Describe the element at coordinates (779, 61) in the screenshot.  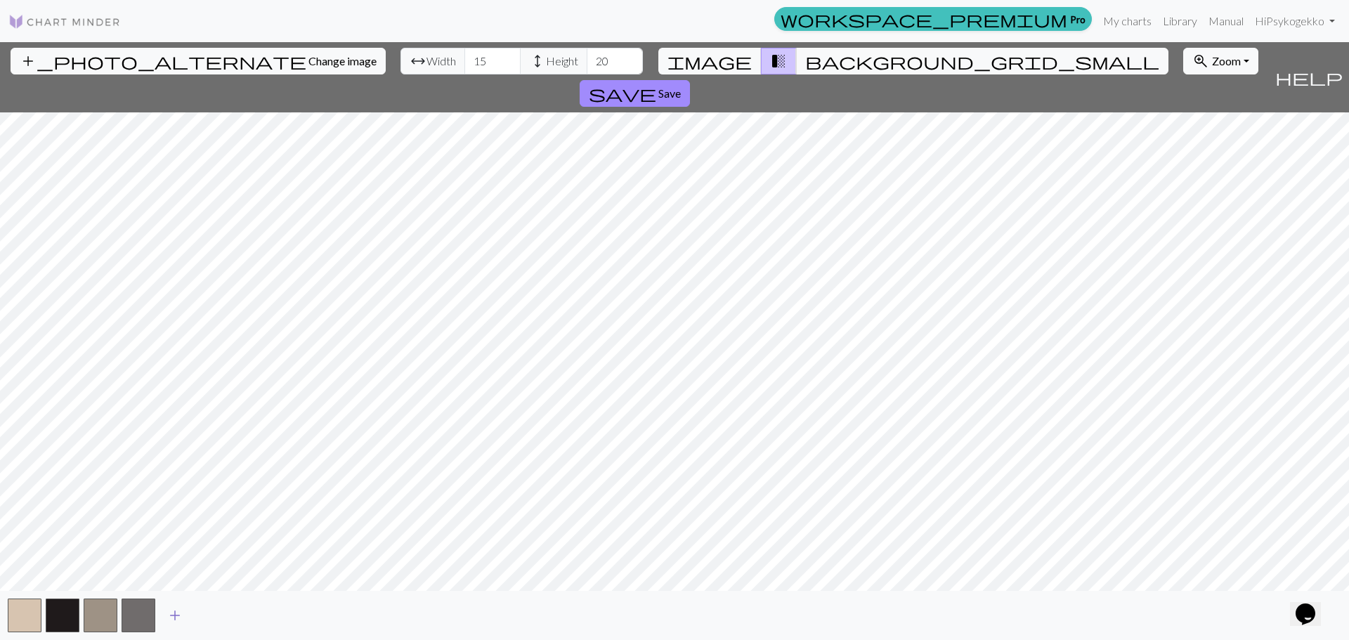
I see `span: transition_fade` at that location.